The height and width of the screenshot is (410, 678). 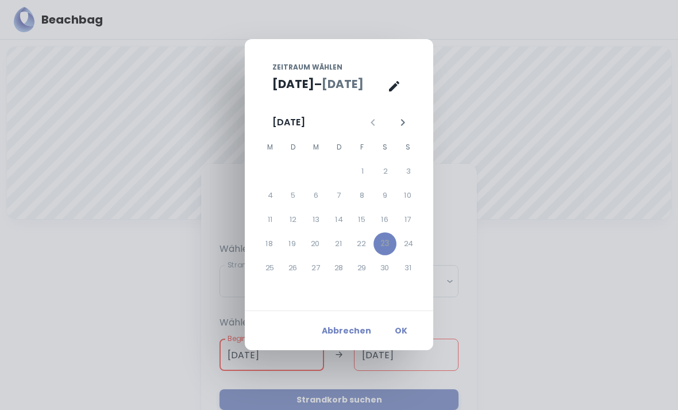 What do you see at coordinates (339, 147) in the screenshot?
I see `span: Donnerstag` at bounding box center [339, 147].